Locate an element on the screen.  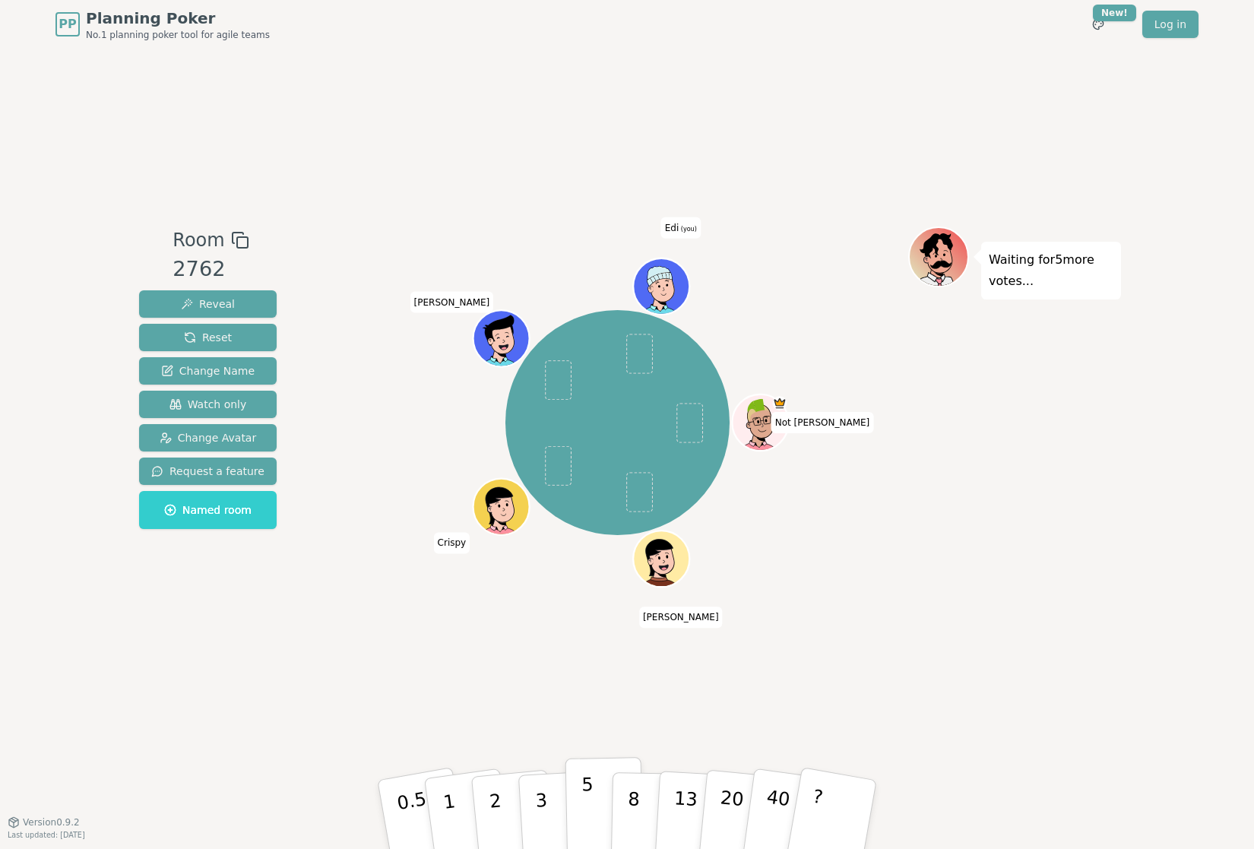
button: Reveal is located at coordinates (207, 304).